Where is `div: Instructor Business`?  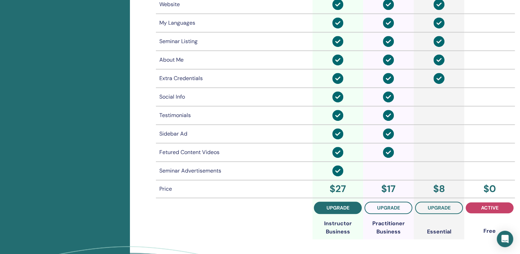 div: Instructor Business is located at coordinates (338, 227).